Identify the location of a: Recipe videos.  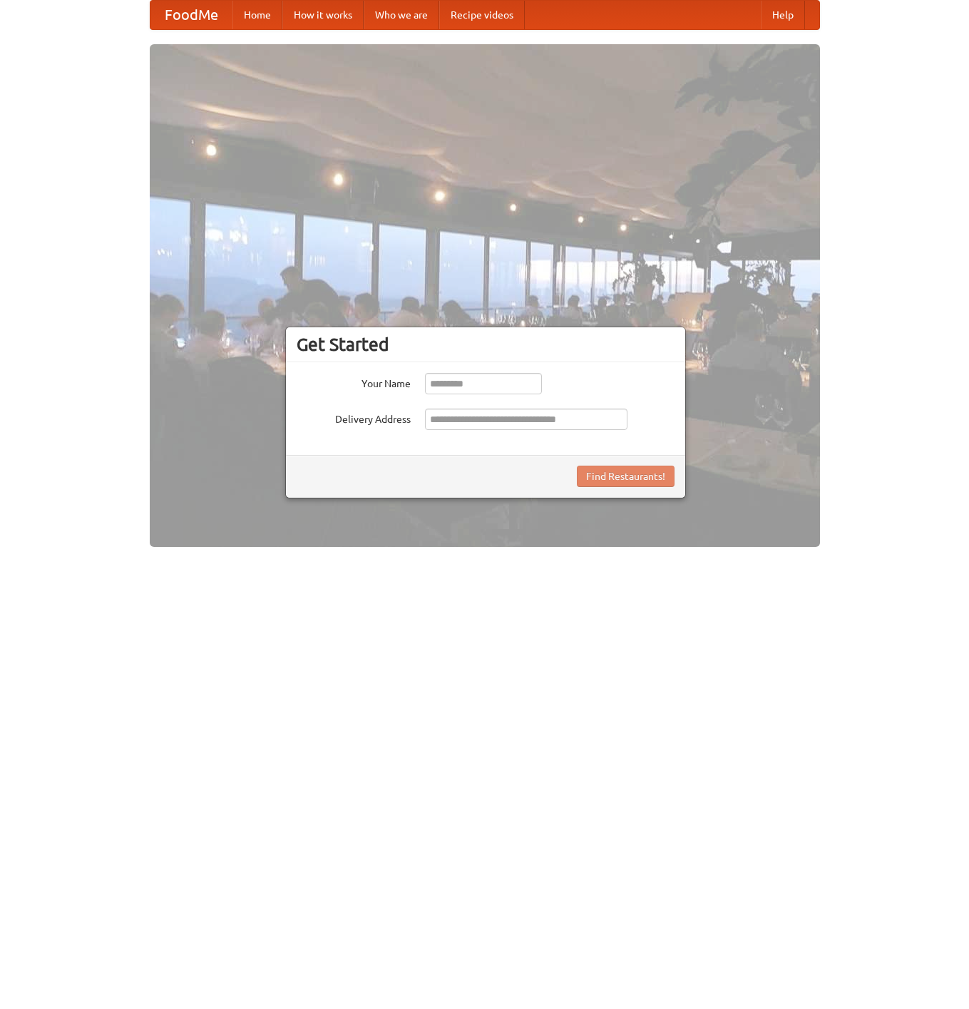
(482, 15).